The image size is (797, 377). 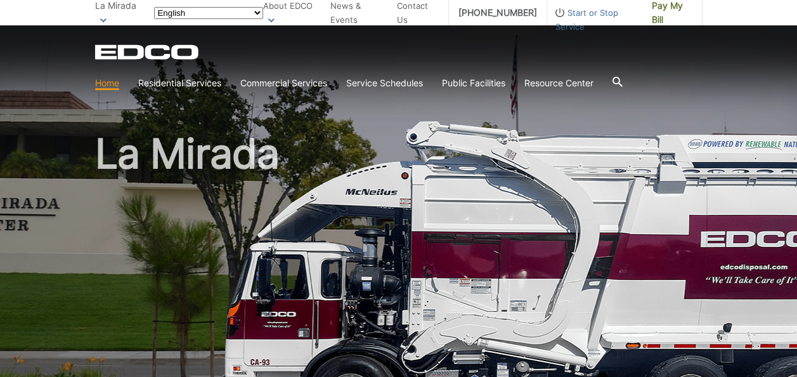 What do you see at coordinates (474, 83) in the screenshot?
I see `a: Public Facilities` at bounding box center [474, 83].